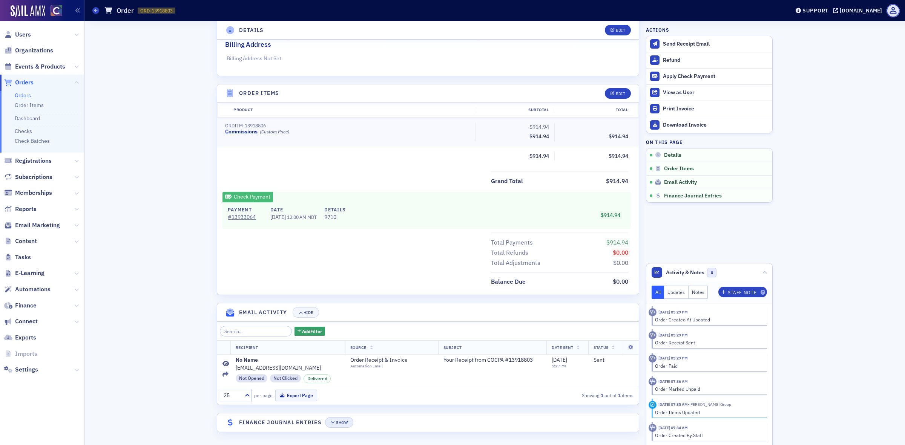 This screenshot has height=445, width=905. Describe the element at coordinates (245, 217) in the screenshot. I see `a: #13933064` at that location.